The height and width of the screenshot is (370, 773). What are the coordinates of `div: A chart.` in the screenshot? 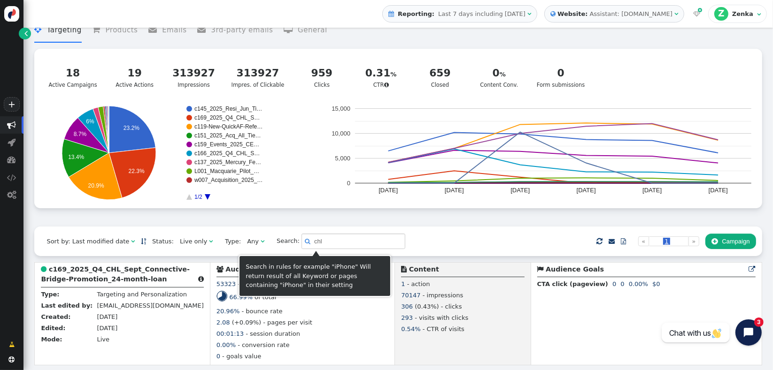 It's located at (182, 153).